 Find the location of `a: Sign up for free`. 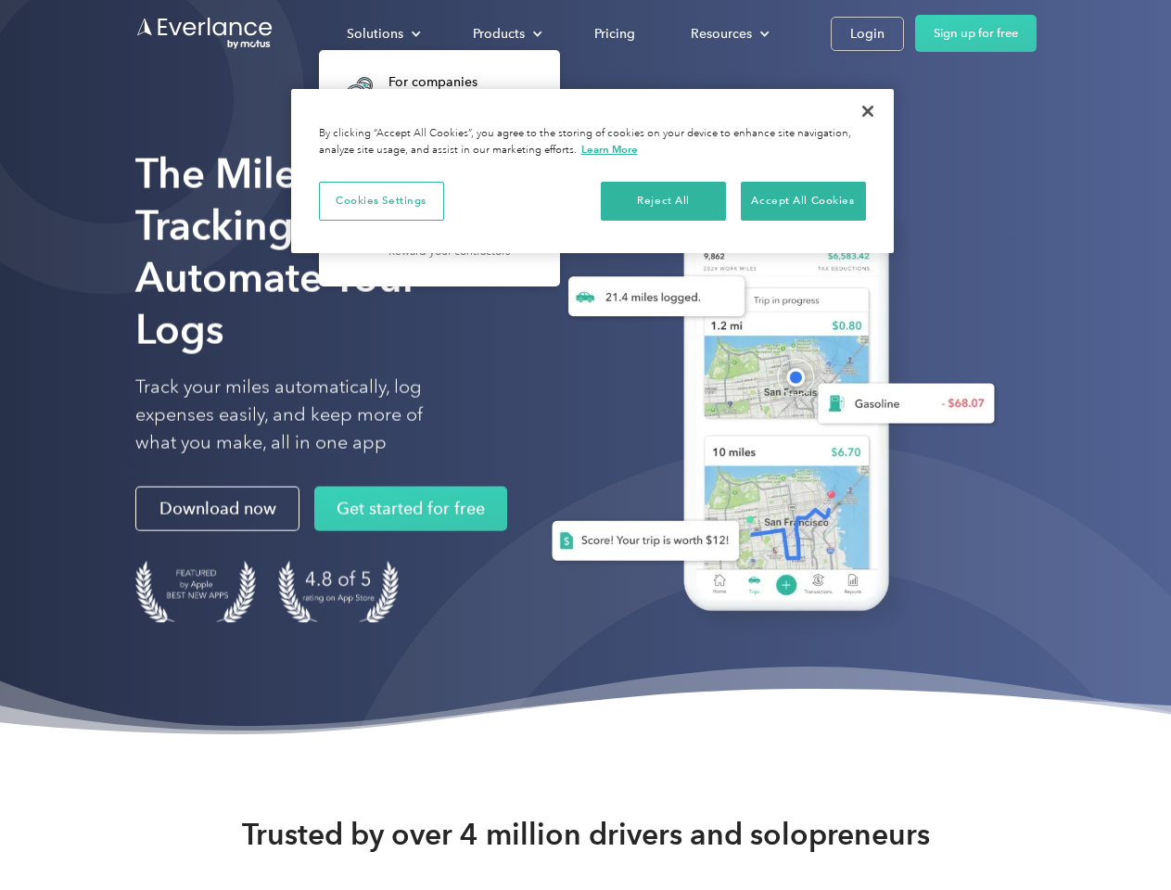

a: Sign up for free is located at coordinates (975, 33).